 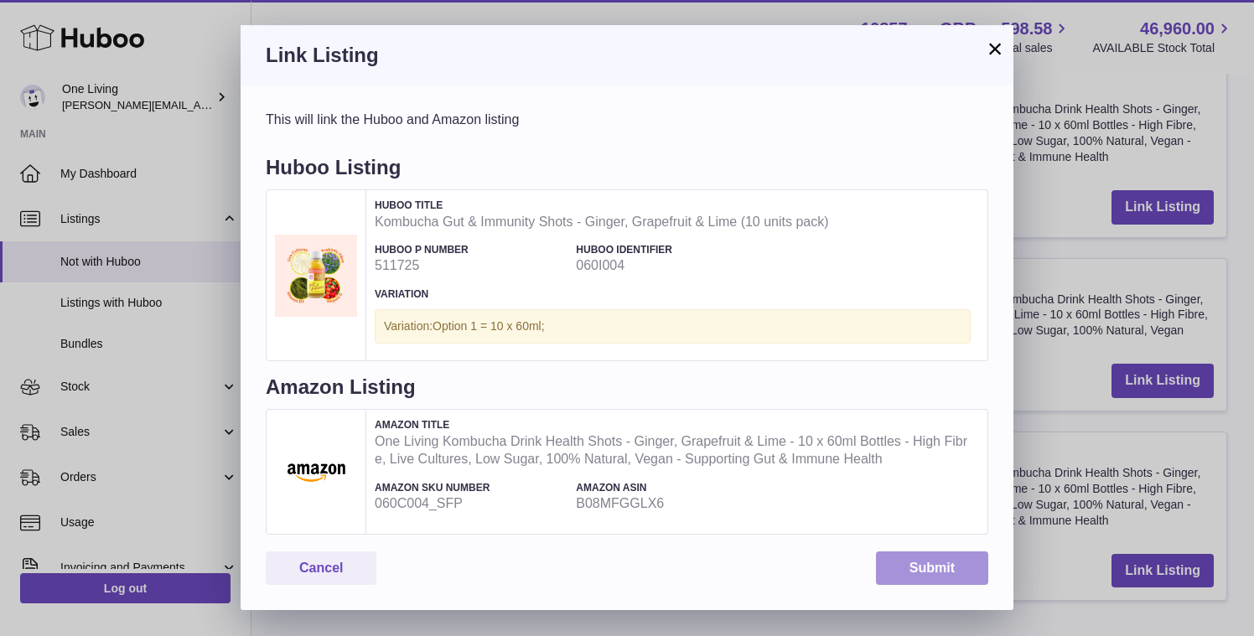 I want to click on span: Option 1 = 10 x 60ml;, so click(x=488, y=326).